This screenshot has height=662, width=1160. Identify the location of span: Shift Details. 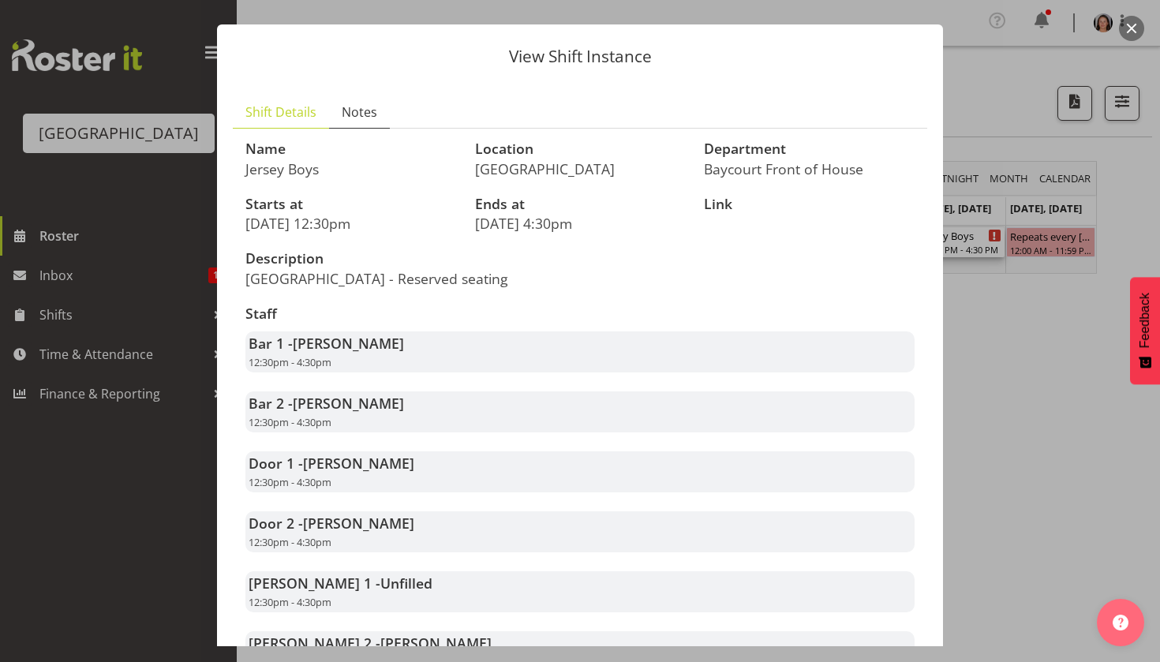
(281, 112).